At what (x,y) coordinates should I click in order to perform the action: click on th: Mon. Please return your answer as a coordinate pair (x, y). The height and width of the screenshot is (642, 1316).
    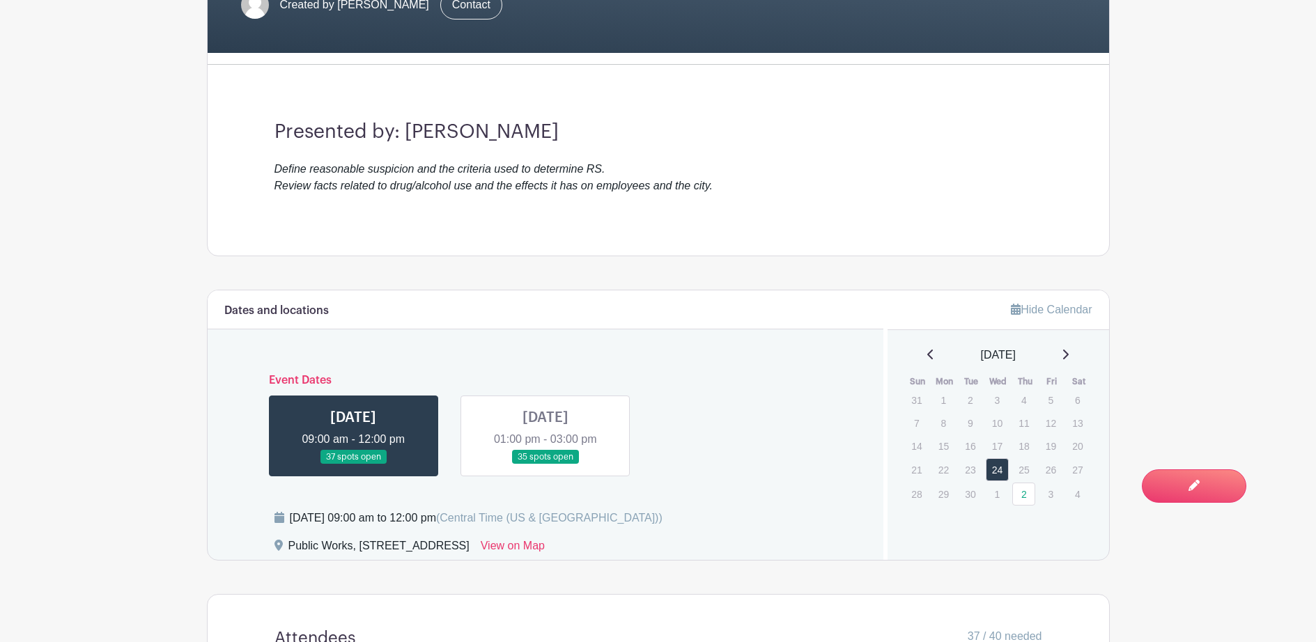
    Looking at the image, I should click on (945, 382).